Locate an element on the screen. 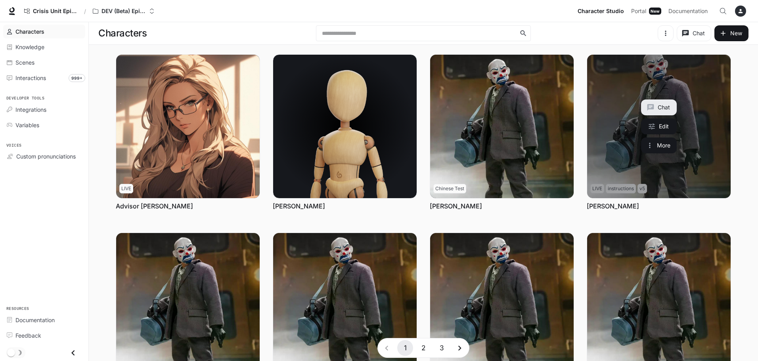 Image resolution: width=758 pixels, height=361 pixels. span: Character Studio is located at coordinates (601, 11).